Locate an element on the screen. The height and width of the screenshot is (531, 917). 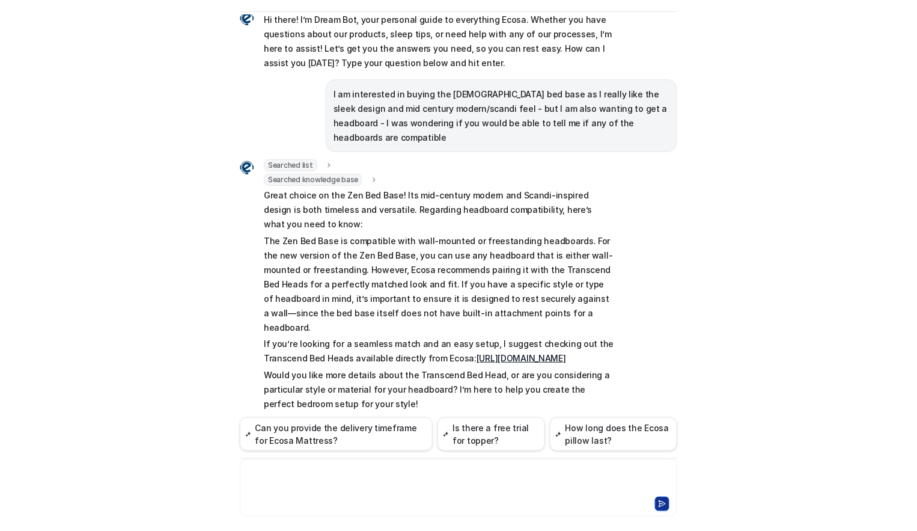
span: Searched list is located at coordinates (290, 165).